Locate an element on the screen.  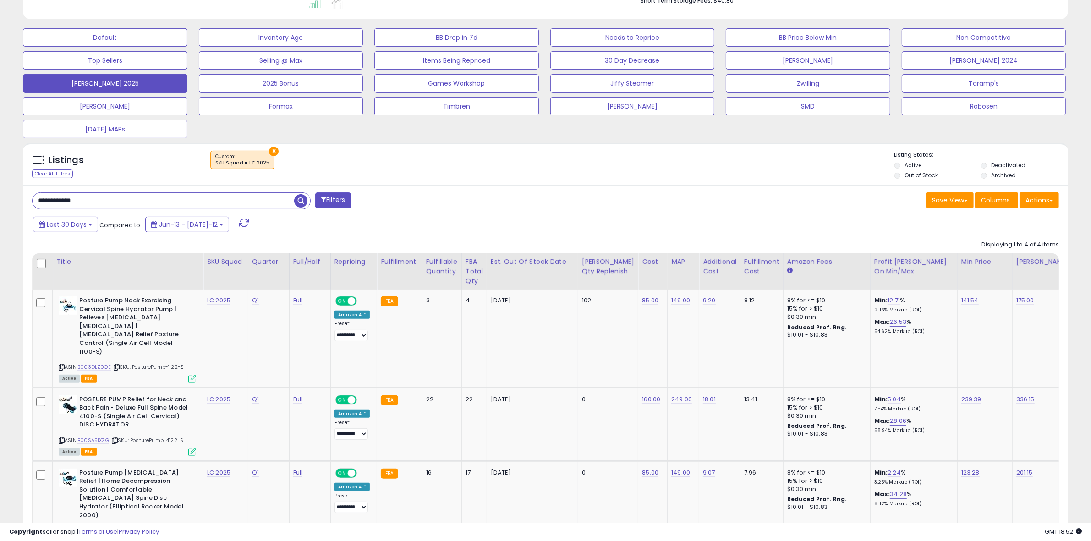
div: Additional Cost is located at coordinates (719, 267).